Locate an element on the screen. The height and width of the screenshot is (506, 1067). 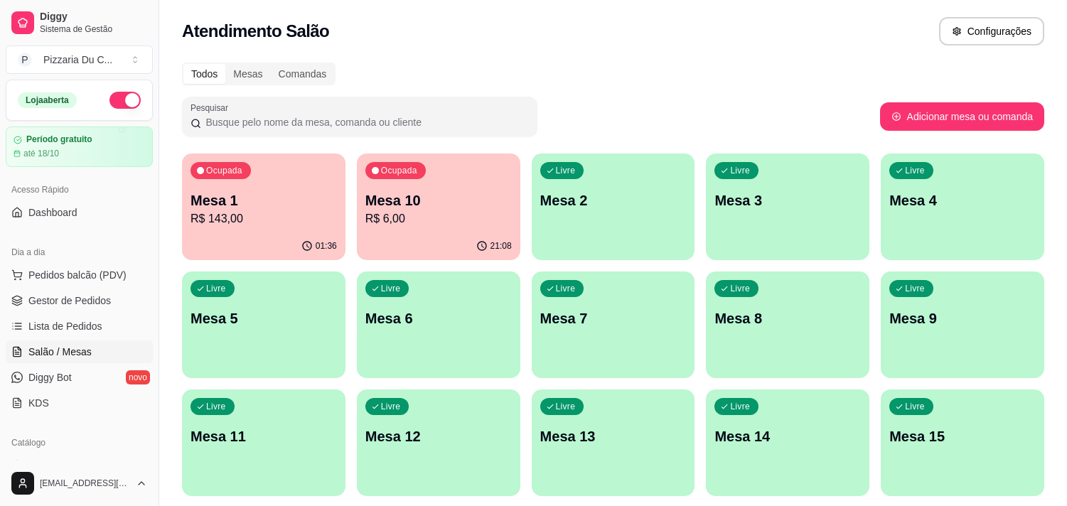
h2: Atendimento Salão is located at coordinates (255, 31).